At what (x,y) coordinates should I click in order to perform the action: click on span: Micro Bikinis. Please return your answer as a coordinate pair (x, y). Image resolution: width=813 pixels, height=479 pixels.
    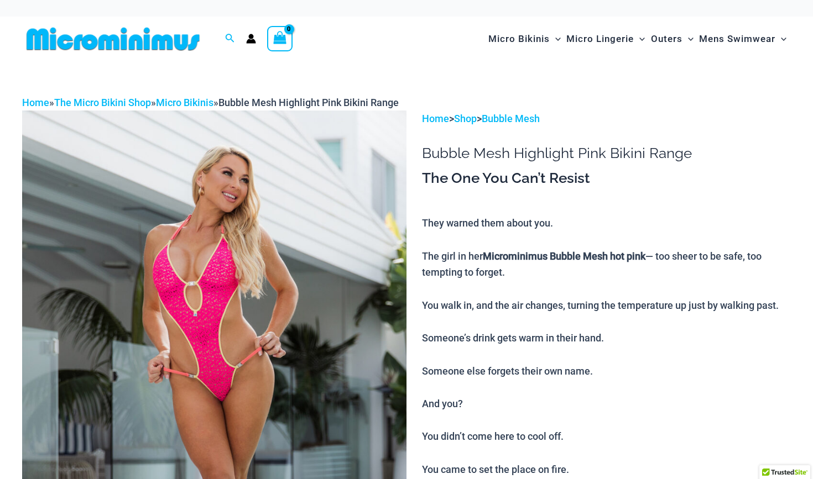
    Looking at the image, I should click on (519, 39).